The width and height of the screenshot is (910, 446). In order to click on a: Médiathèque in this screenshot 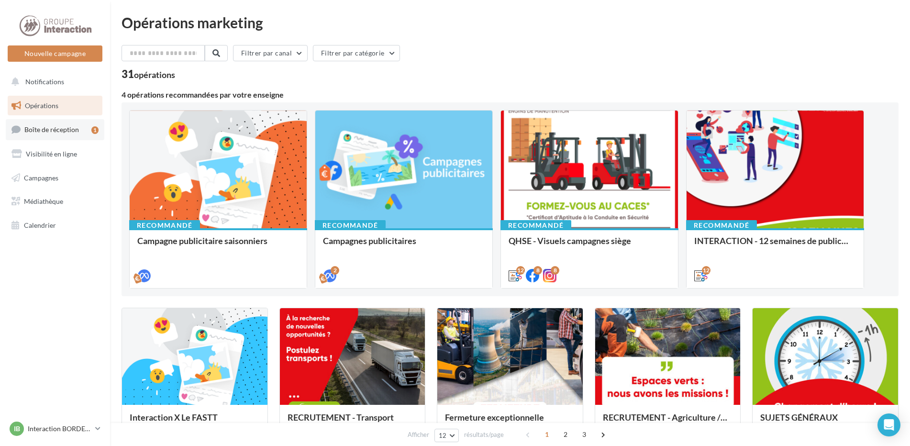, I will do `click(55, 201)`.